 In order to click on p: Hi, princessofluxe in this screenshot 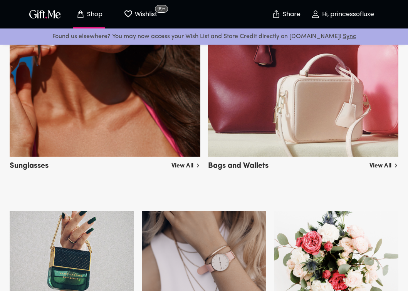, I will do `click(347, 14)`.